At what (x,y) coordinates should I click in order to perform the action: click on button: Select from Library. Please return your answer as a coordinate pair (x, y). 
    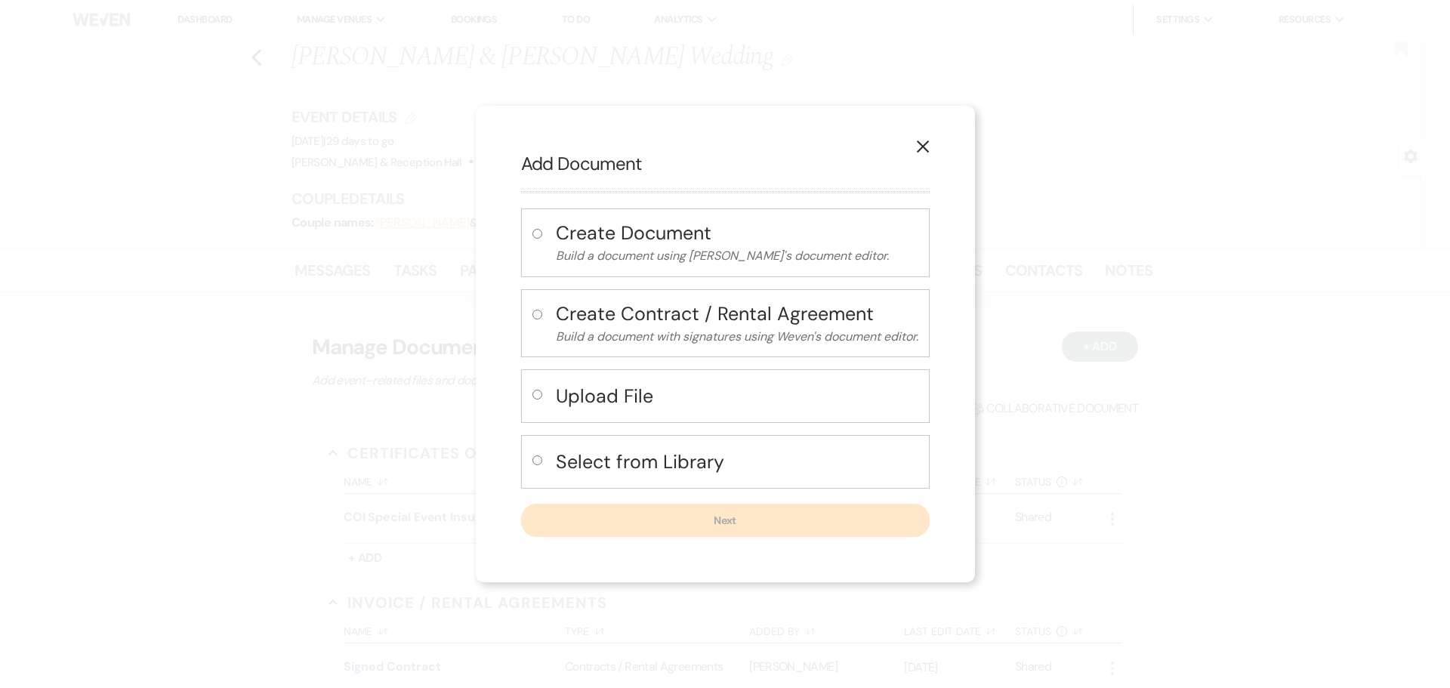
    Looking at the image, I should click on (737, 461).